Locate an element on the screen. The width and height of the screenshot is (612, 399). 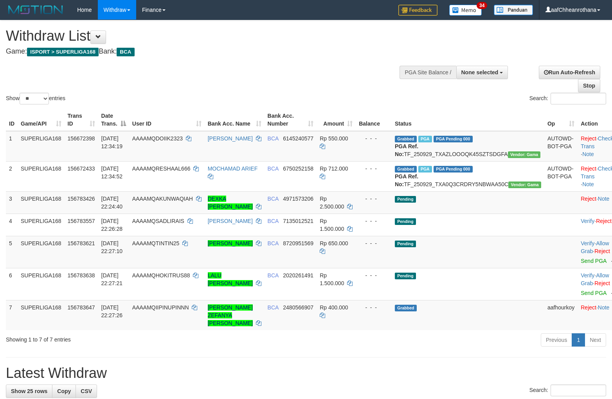
span: Rp 650.000 is located at coordinates (334, 243).